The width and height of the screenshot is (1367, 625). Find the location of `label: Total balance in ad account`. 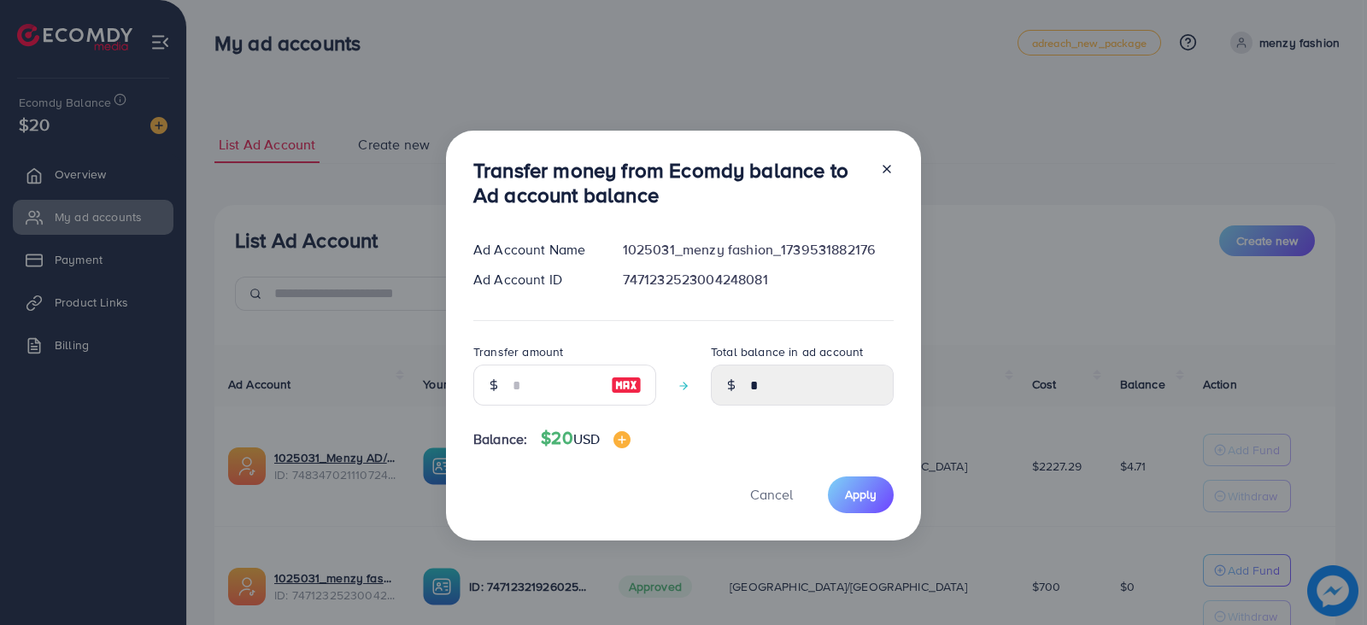

label: Total balance in ad account is located at coordinates (787, 352).